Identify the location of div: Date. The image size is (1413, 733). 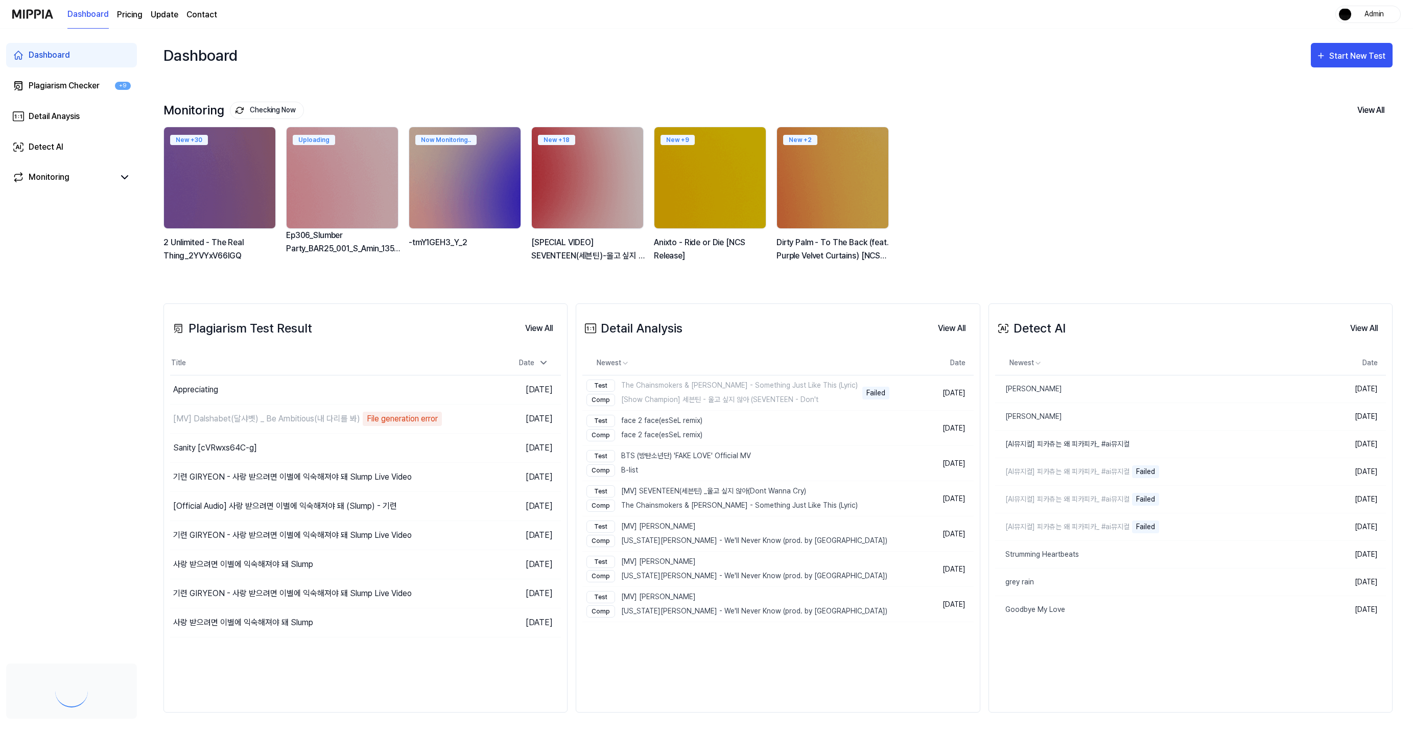
(534, 363).